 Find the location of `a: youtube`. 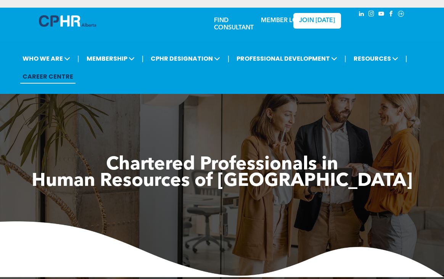

a: youtube is located at coordinates (381, 15).